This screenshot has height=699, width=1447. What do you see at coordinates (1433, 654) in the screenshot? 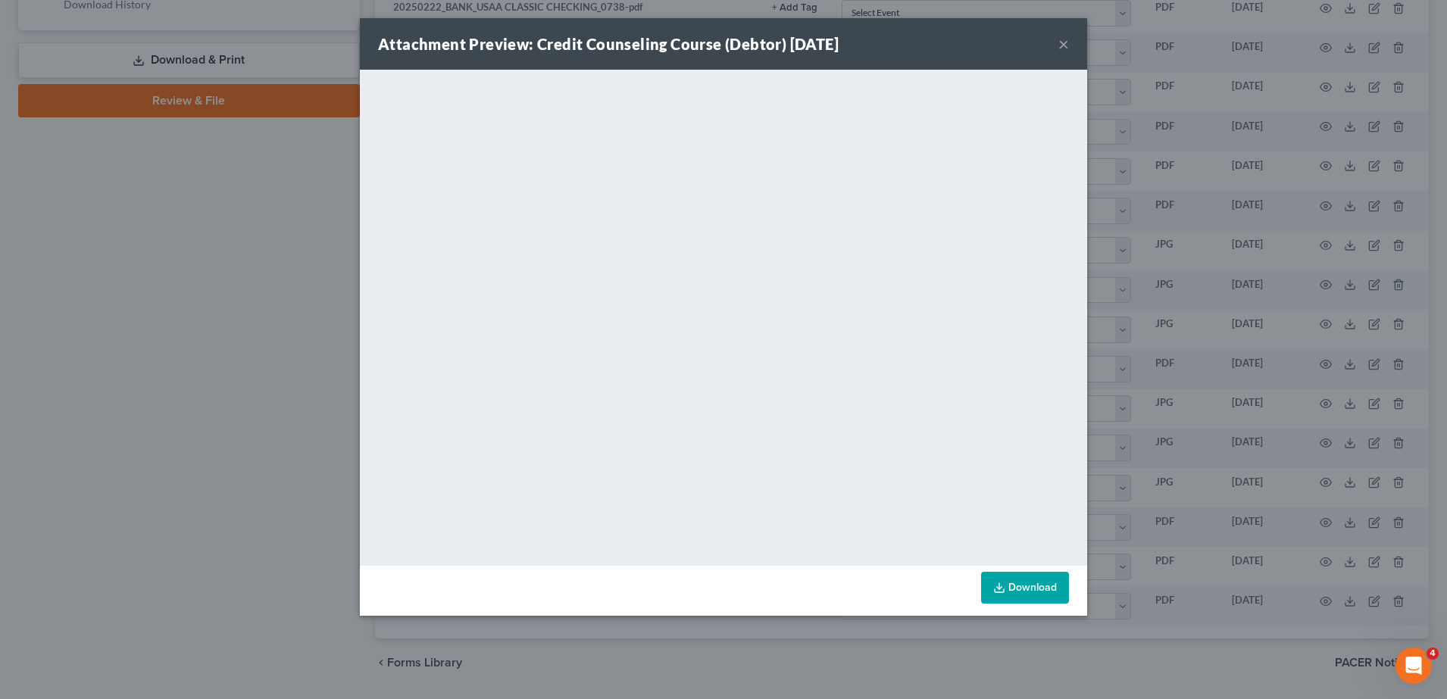
I see `span: 4` at bounding box center [1433, 654].